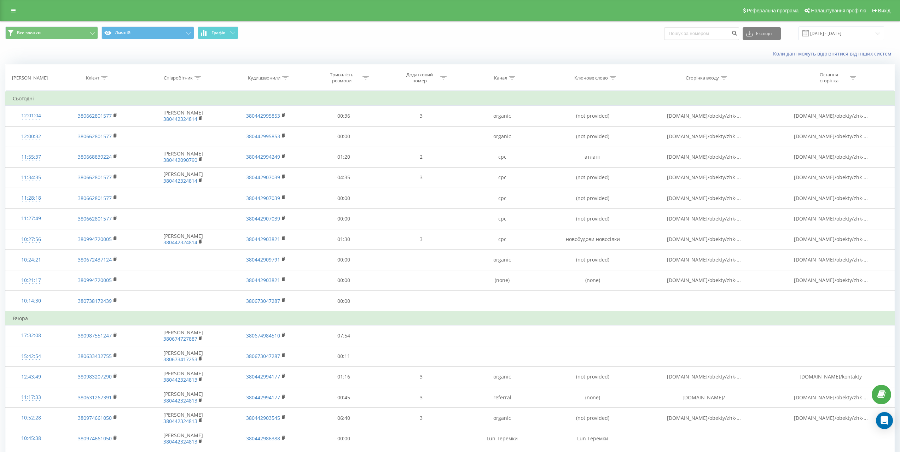 Image resolution: width=900 pixels, height=452 pixels. Describe the element at coordinates (263, 439) in the screenshot. I see `a: 380442986388` at that location.